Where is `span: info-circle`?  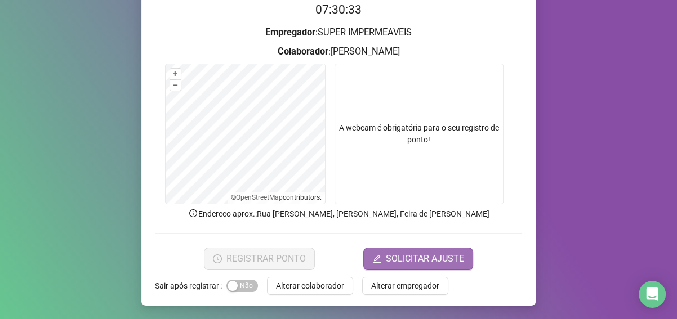 span: info-circle is located at coordinates (193, 213).